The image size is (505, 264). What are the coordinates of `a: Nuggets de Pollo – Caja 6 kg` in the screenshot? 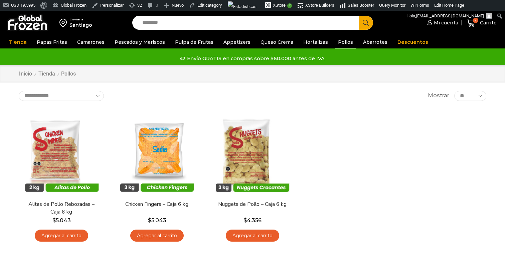 It's located at (253, 204).